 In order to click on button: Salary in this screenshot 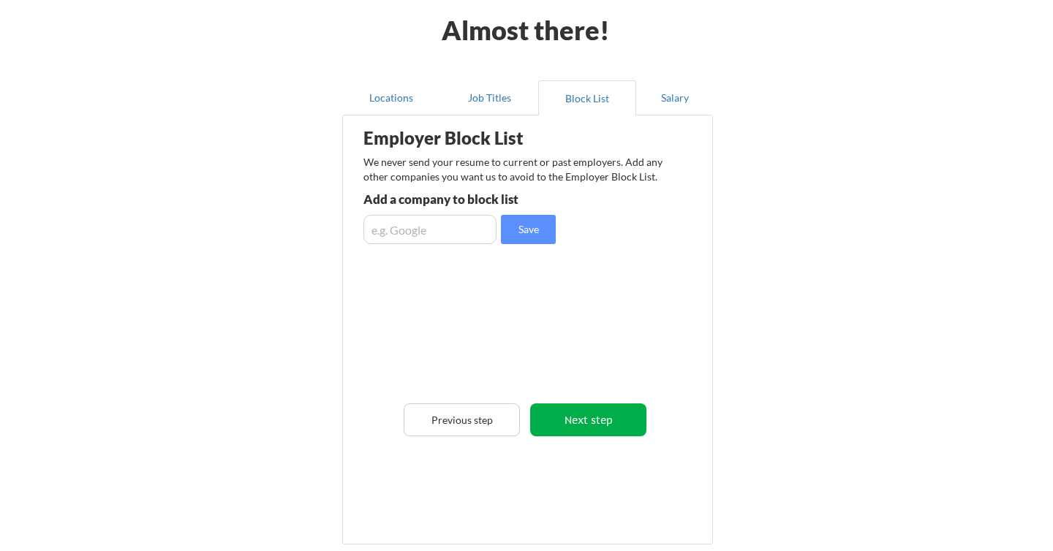, I will do `click(674, 98)`.